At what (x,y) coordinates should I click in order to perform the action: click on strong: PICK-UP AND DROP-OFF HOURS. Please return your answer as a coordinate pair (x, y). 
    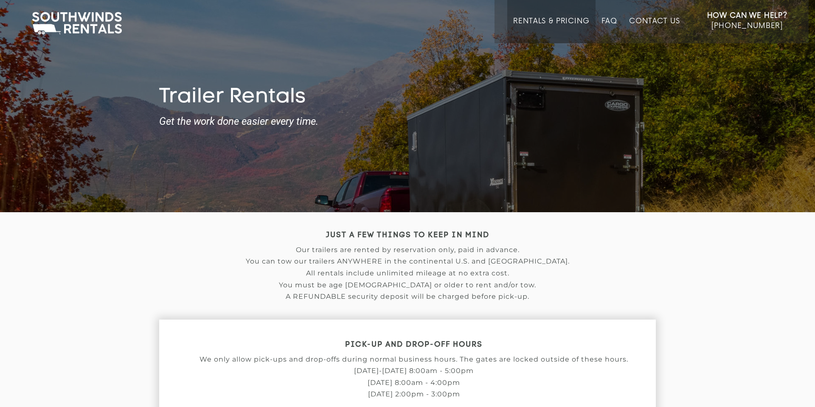
    Looking at the image, I should click on (414, 345).